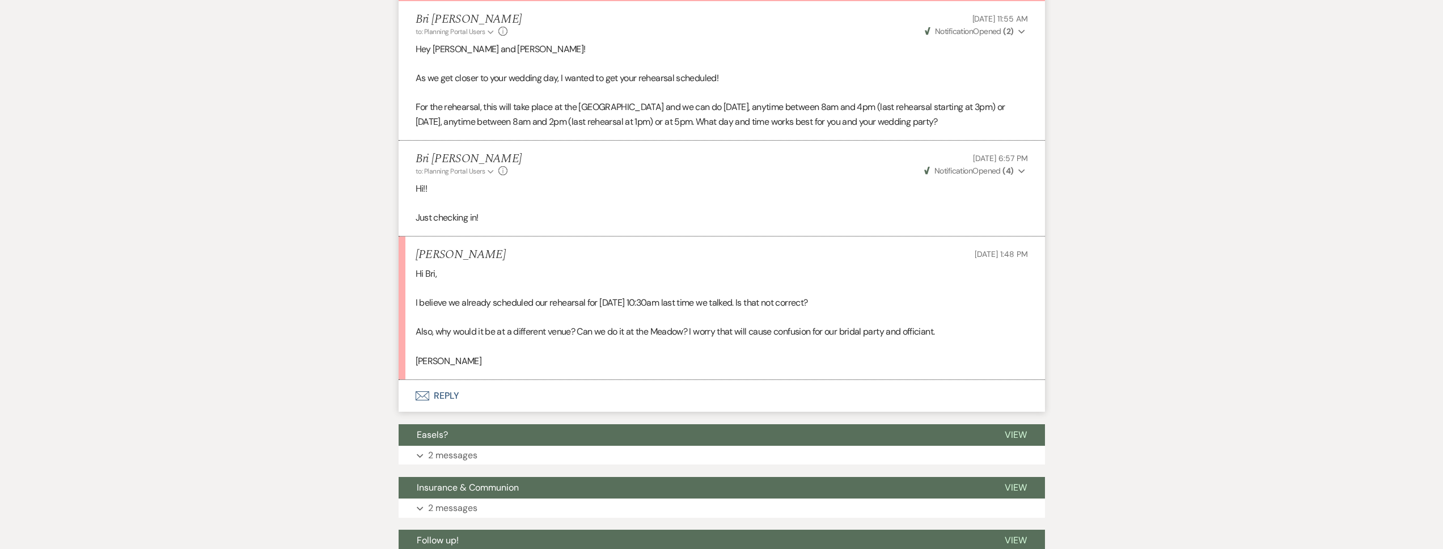  Describe the element at coordinates (1008, 171) in the screenshot. I see `strong: ( 4 )` at that location.